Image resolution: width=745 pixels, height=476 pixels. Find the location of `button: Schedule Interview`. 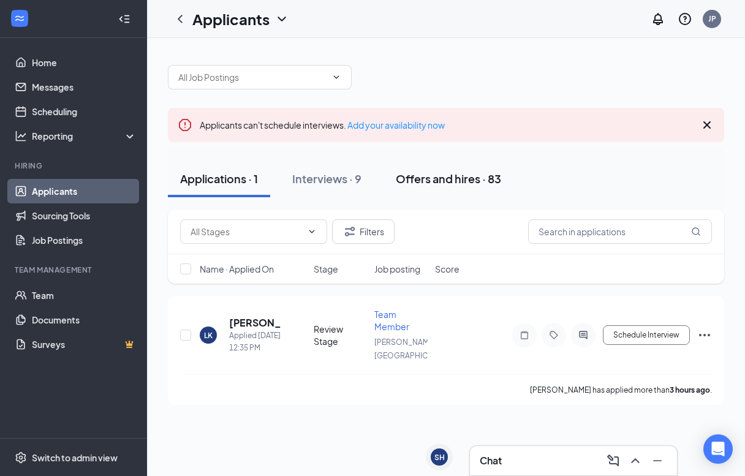

button: Schedule Interview is located at coordinates (646, 335).